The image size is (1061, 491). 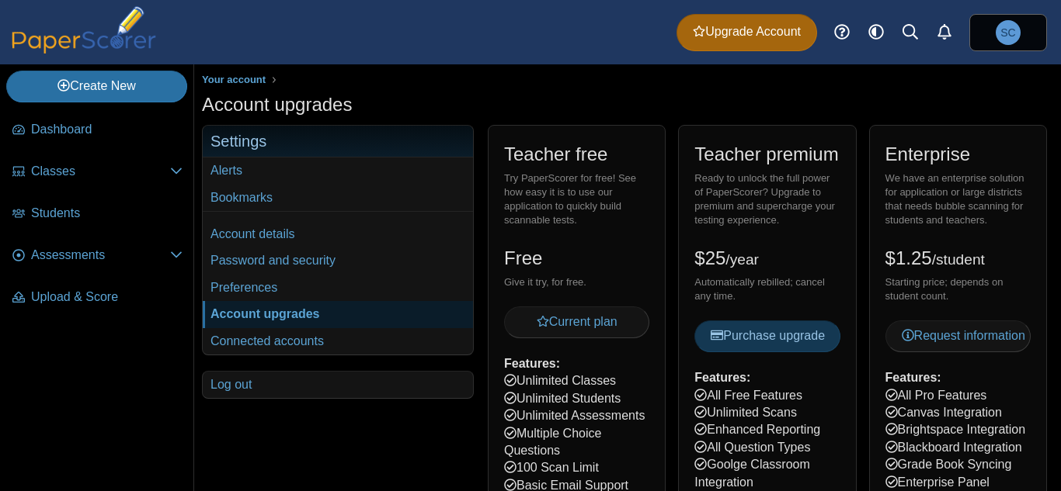 What do you see at coordinates (746, 32) in the screenshot?
I see `span: Upgrade Account` at bounding box center [746, 32].